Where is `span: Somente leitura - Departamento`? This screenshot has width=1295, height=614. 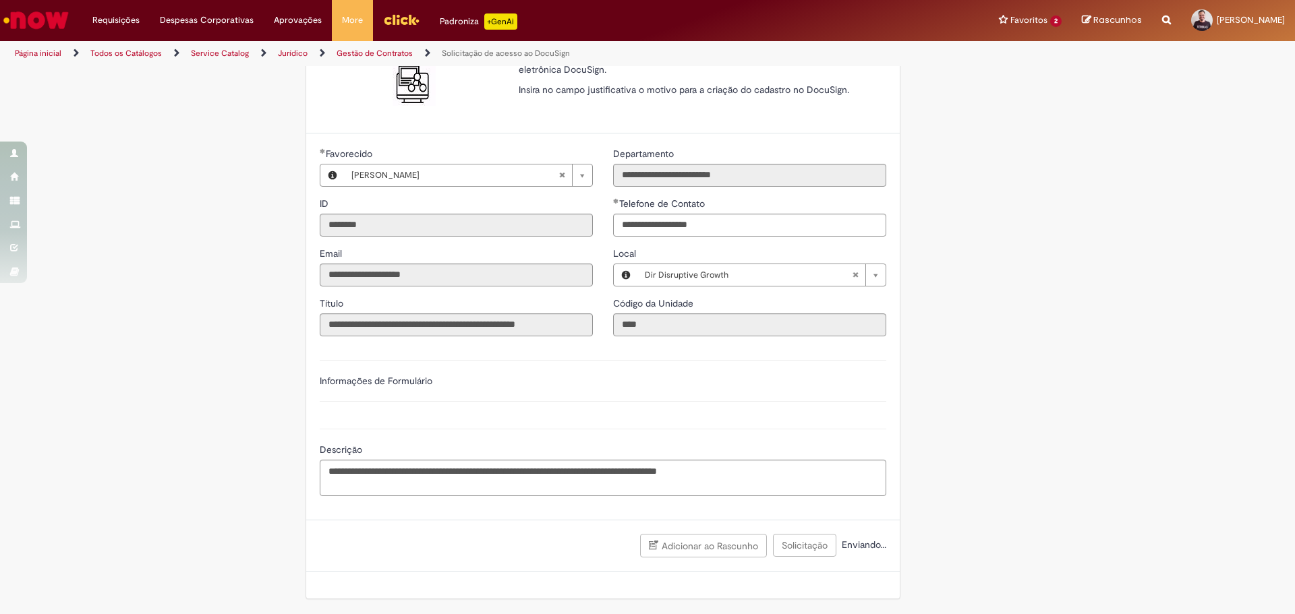 span: Somente leitura - Departamento is located at coordinates (645, 154).